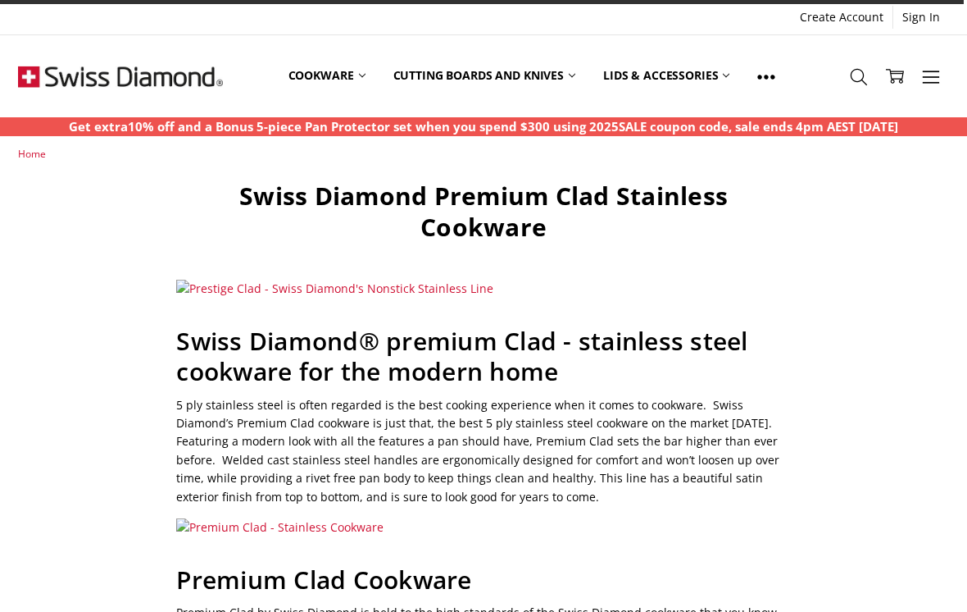 This screenshot has width=967, height=612. I want to click on h2: Premium Clad Cookware, so click(483, 580).